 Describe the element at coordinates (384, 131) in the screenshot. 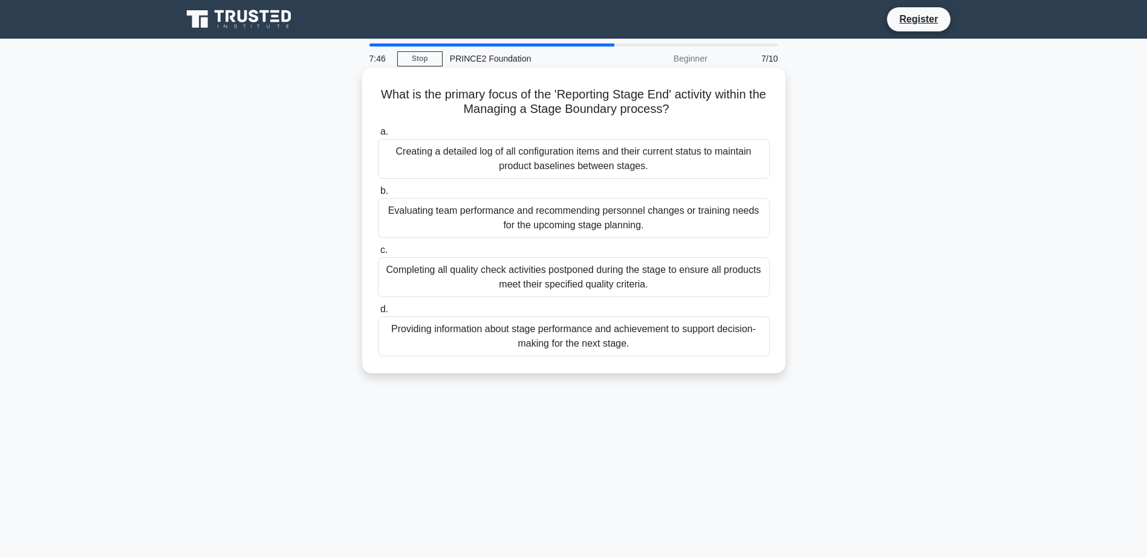

I see `span: a.` at that location.